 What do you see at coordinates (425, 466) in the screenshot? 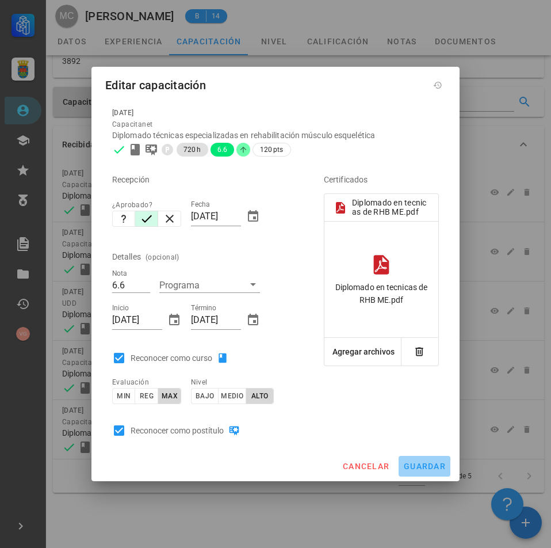
I see `button: guardar` at bounding box center [425, 466].